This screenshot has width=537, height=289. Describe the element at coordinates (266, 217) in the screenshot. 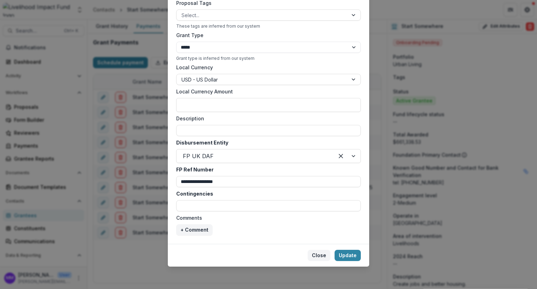

I see `label: Comments` at that location.